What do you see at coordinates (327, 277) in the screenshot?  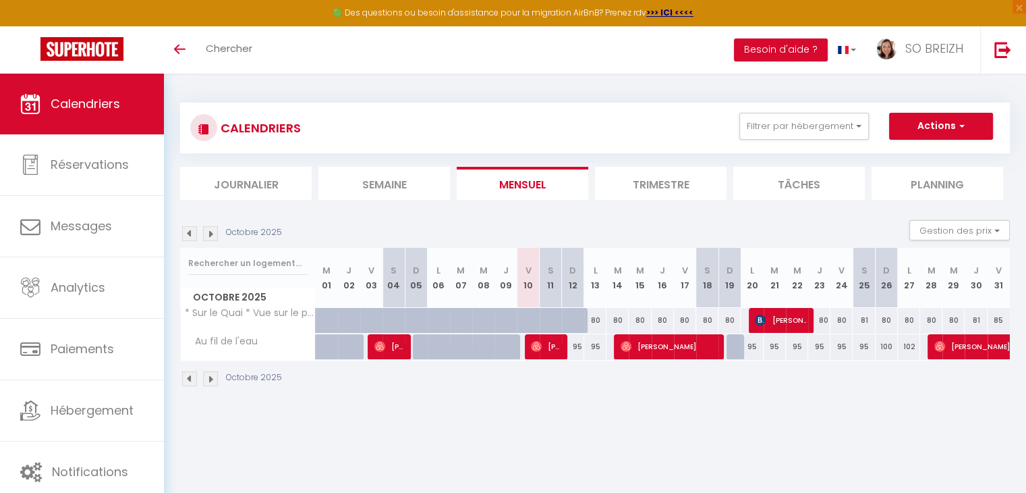 I see `th: 01` at bounding box center [327, 277].